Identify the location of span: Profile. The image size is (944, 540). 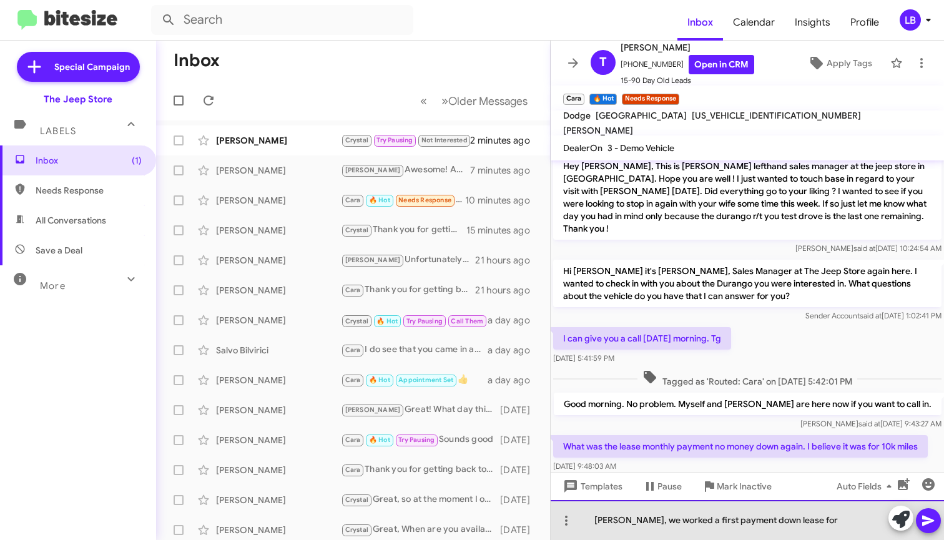
(864, 22).